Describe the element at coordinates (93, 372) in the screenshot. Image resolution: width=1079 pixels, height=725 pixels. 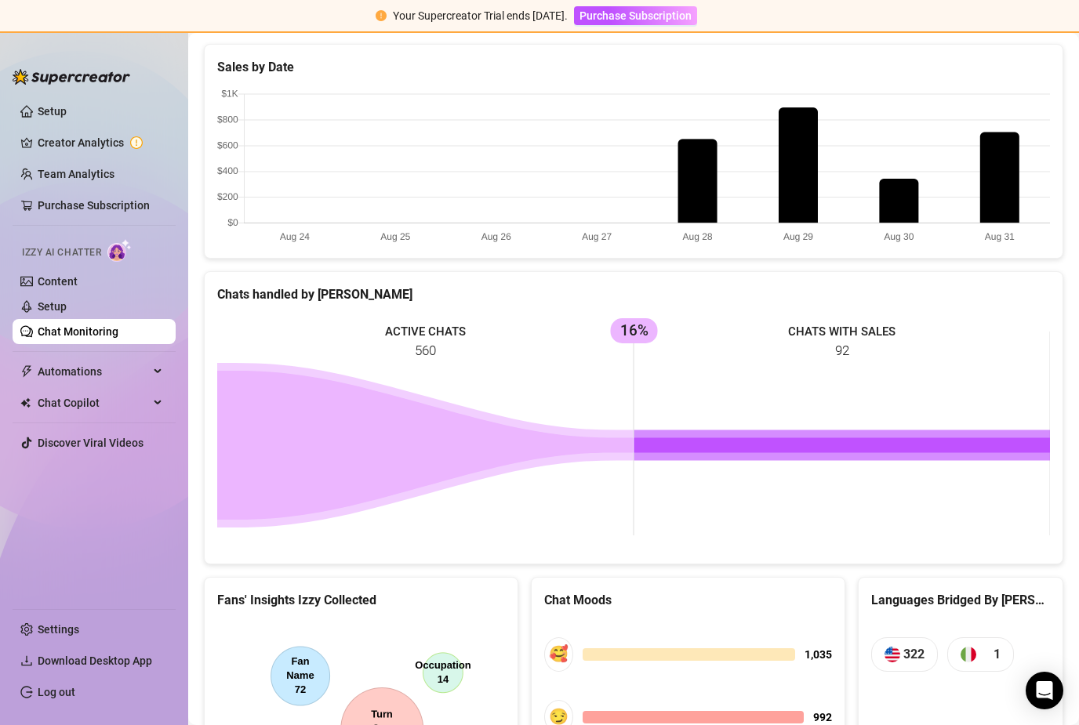
I see `span: Automations` at that location.